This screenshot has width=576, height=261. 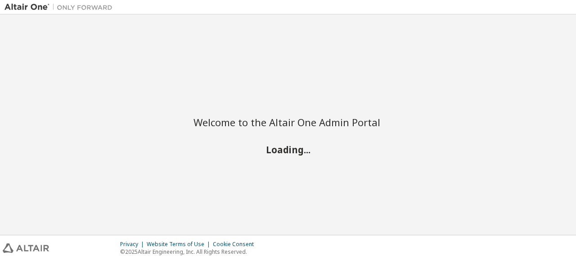 I want to click on div: Privacy, so click(x=133, y=244).